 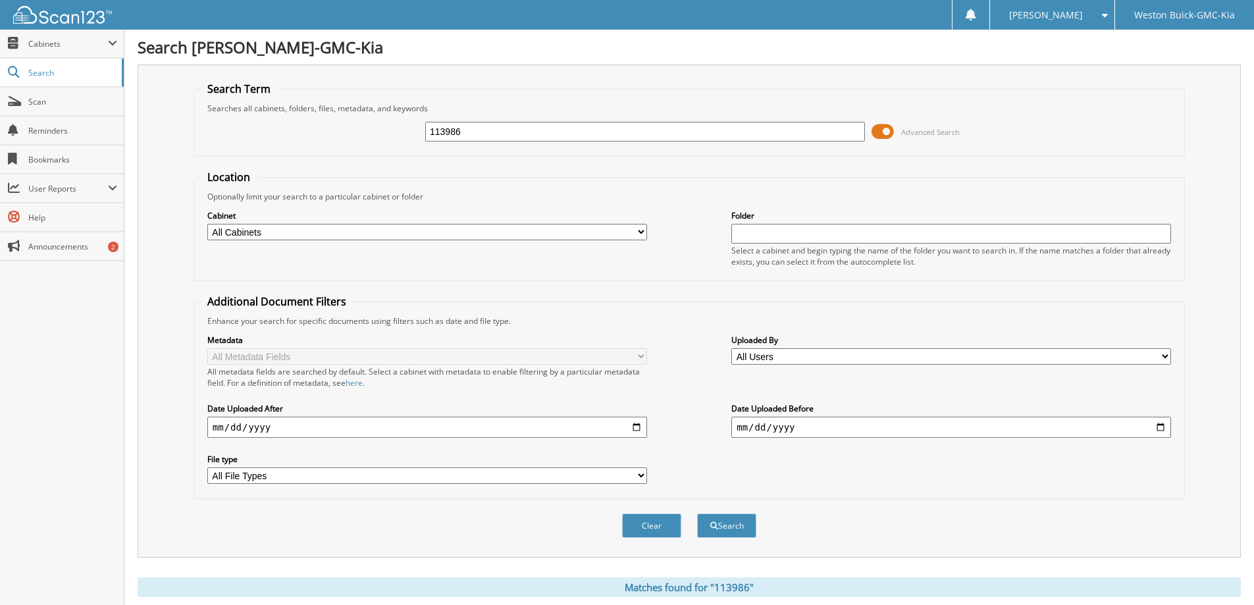 I want to click on img: scan123-logo-white.svg, so click(x=63, y=14).